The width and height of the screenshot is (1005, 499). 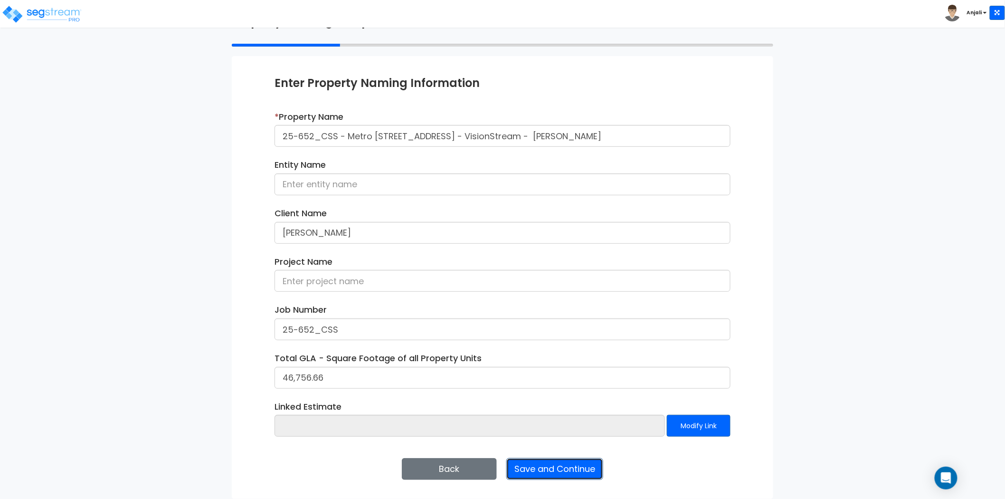 What do you see at coordinates (301, 310) in the screenshot?
I see `label: Job Number` at bounding box center [301, 310].